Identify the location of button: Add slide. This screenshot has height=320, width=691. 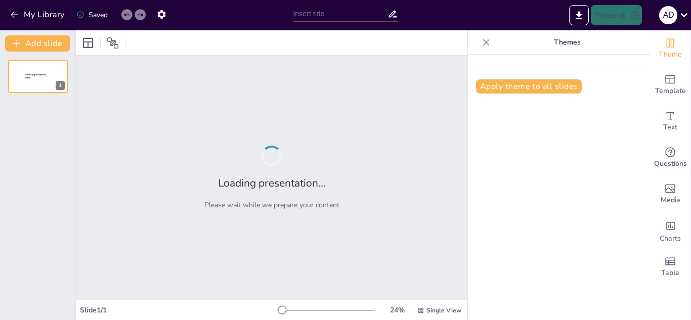
(37, 43).